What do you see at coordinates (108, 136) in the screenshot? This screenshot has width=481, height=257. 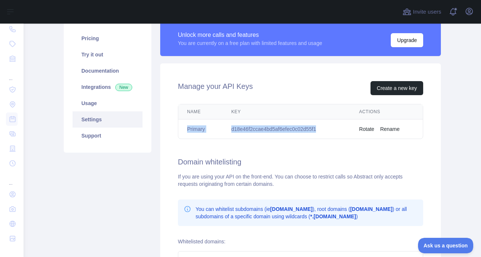 I see `a: Support` at bounding box center [108, 136].